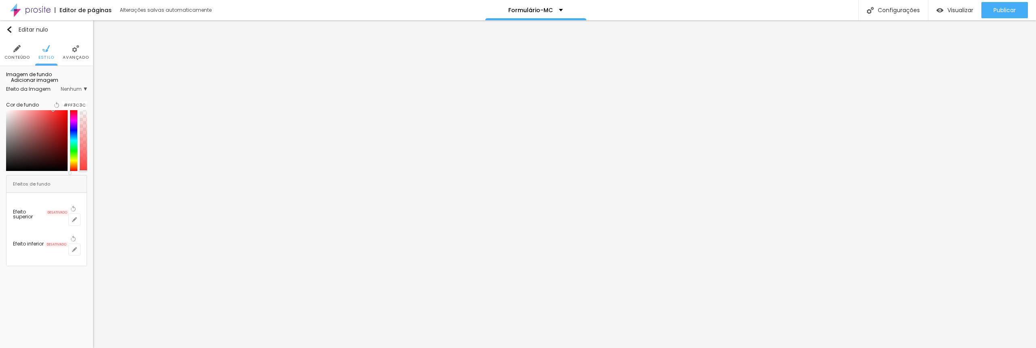 The height and width of the screenshot is (348, 1036). I want to click on div: Efeitos de fundo, so click(47, 184).